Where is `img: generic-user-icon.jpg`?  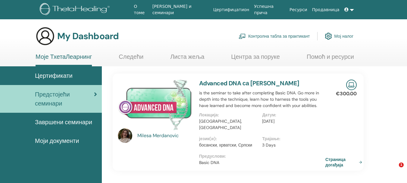 img: generic-user-icon.jpg is located at coordinates (45, 36).